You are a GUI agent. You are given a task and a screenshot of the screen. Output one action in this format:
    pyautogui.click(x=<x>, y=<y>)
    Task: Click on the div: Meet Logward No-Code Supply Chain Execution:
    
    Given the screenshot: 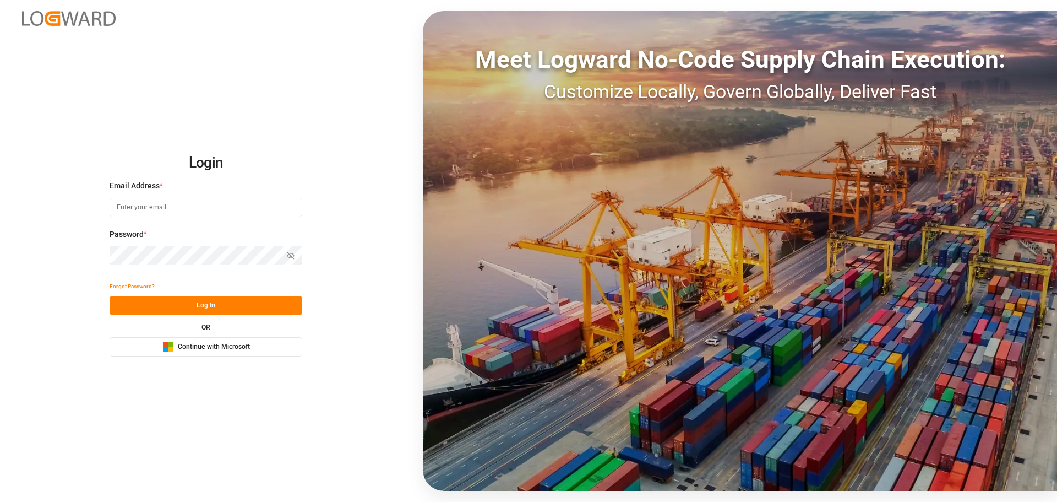 What is the action you would take?
    pyautogui.click(x=740, y=59)
    